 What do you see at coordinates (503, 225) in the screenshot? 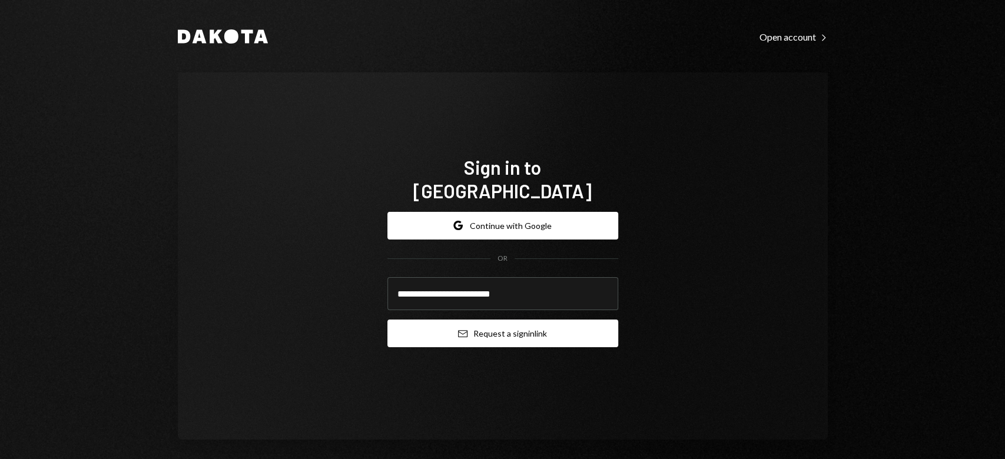
I see `button: Continue with Google` at bounding box center [503, 225].